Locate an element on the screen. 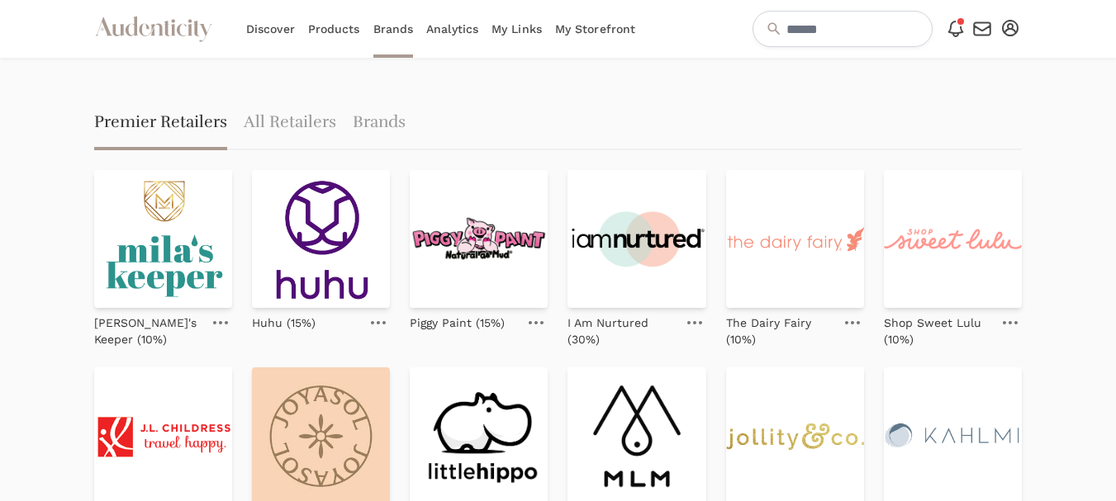  a: Piggy Paint (15%) is located at coordinates (457, 320).